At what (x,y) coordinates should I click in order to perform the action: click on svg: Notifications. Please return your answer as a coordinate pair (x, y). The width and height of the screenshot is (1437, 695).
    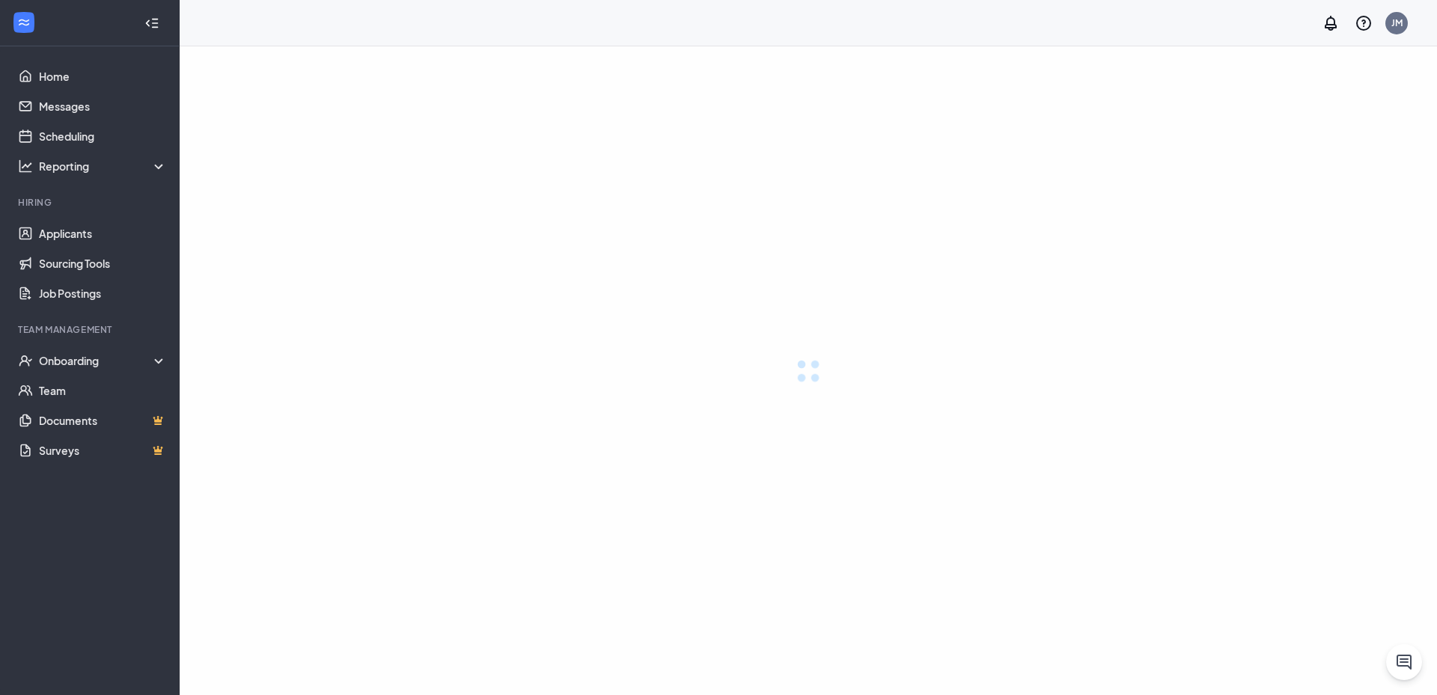
    Looking at the image, I should click on (1331, 23).